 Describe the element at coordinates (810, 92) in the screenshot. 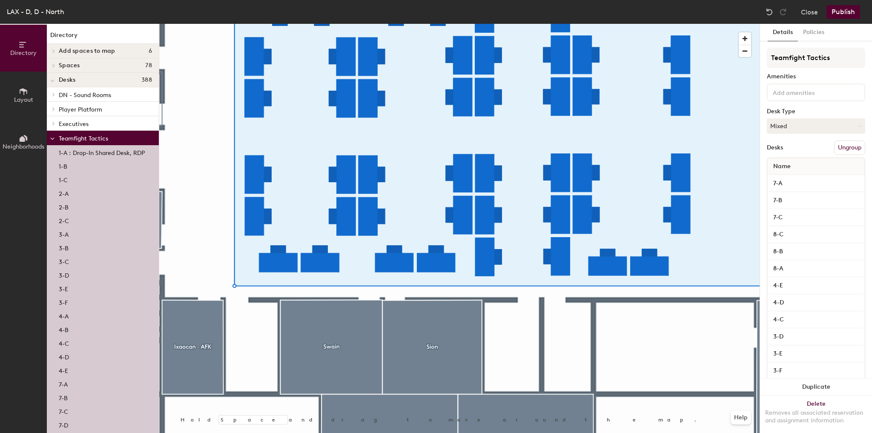

I see `input: Add amenities` at that location.